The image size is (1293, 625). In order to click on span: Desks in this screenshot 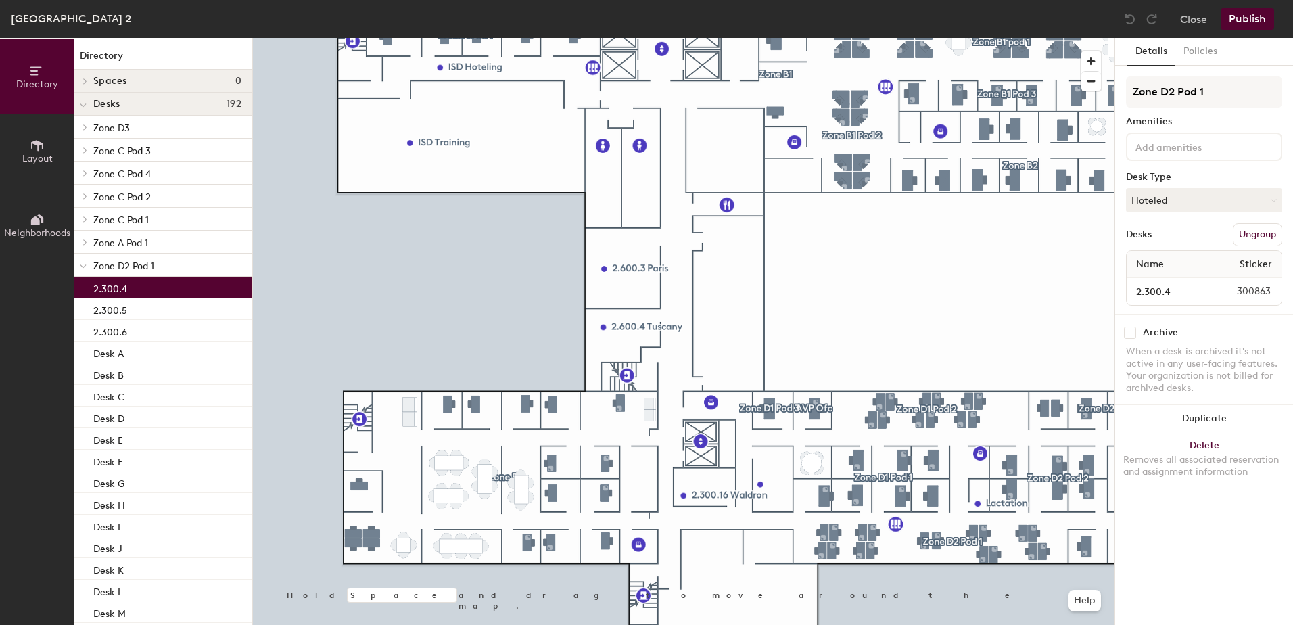, I will do `click(106, 104)`.